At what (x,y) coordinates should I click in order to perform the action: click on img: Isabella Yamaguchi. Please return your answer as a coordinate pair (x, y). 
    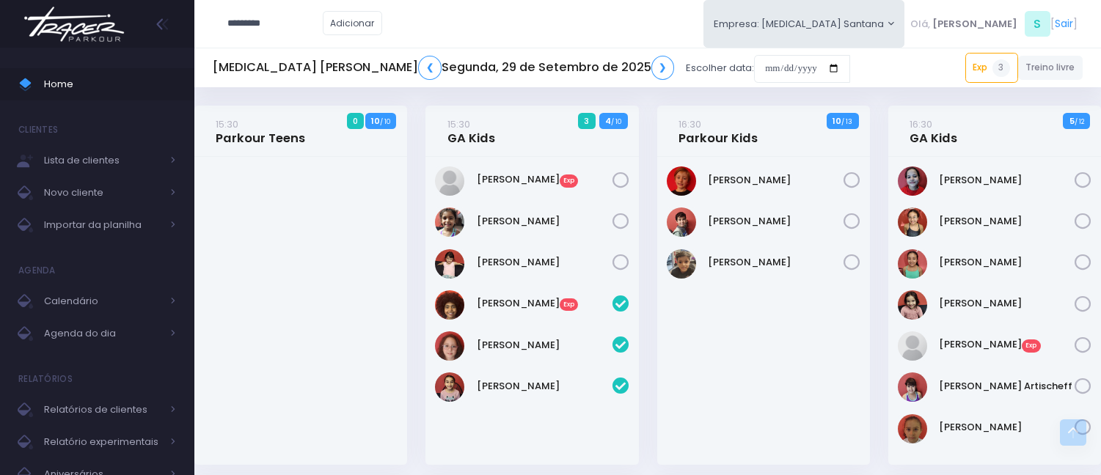
    Looking at the image, I should click on (913, 222).